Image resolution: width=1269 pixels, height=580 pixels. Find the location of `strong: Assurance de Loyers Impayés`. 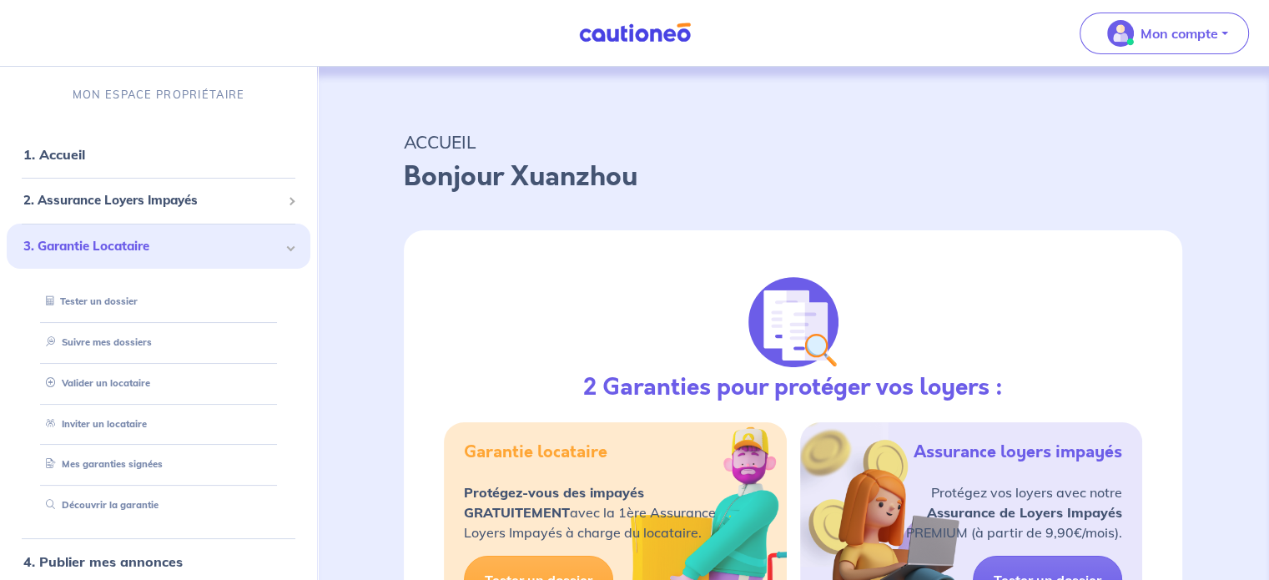

strong: Assurance de Loyers Impayés is located at coordinates (1025, 512).